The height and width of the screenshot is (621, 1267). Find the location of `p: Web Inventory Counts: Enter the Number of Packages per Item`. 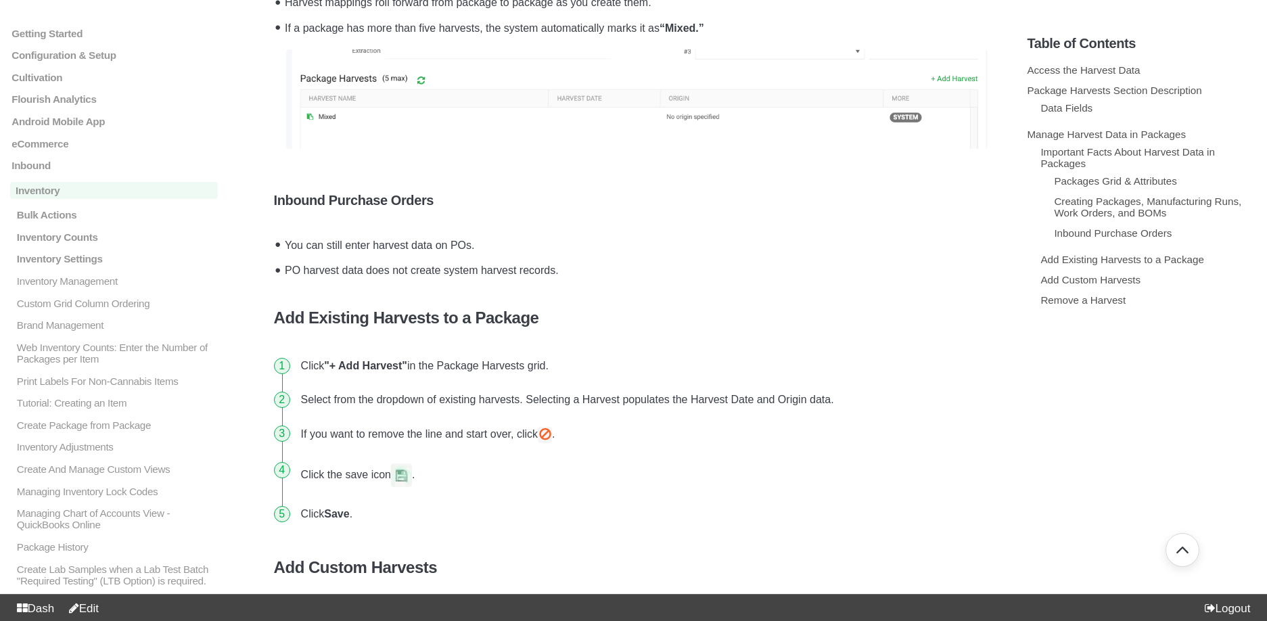

p: Web Inventory Counts: Enter the Number of Packages per Item is located at coordinates (117, 353).